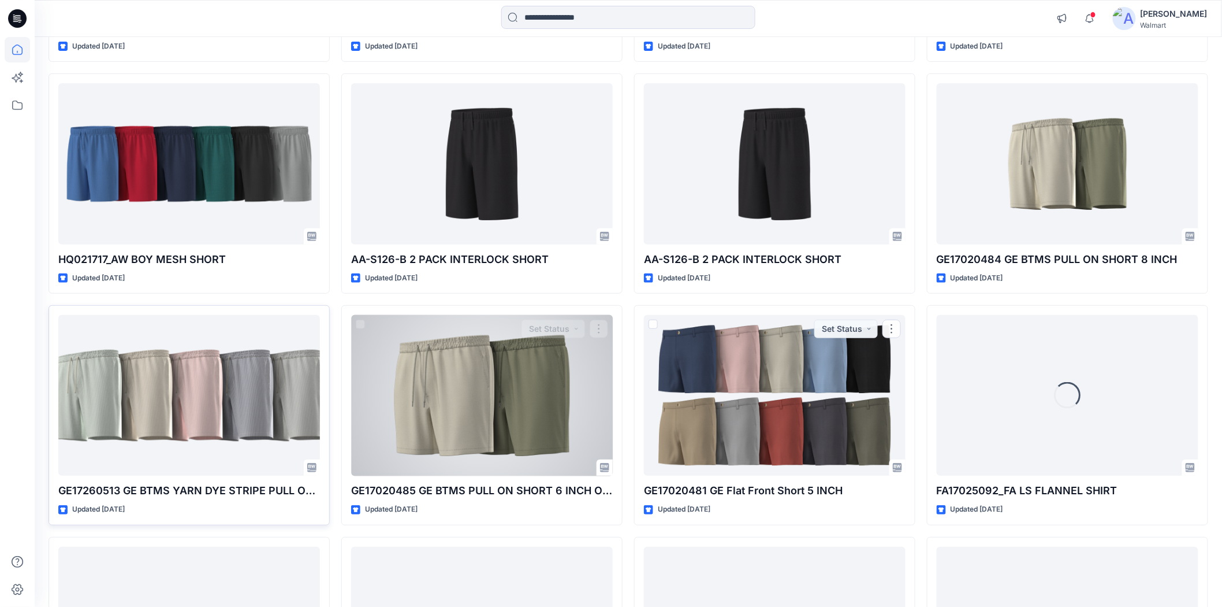 This screenshot has width=1222, height=607. What do you see at coordinates (1175, 25) in the screenshot?
I see `div: Walmart` at bounding box center [1175, 25].